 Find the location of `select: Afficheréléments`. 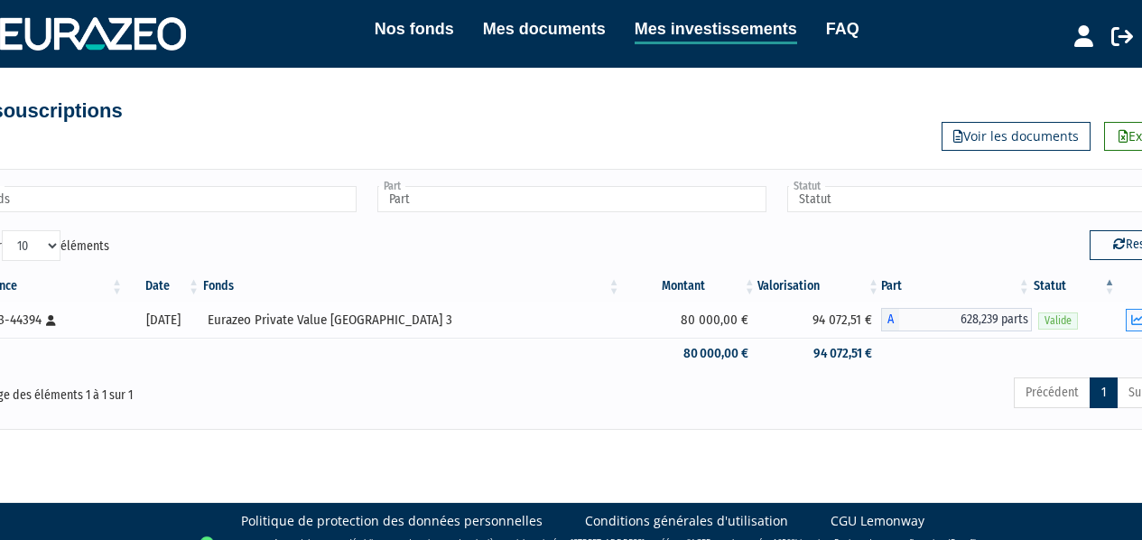

select: Afficheréléments is located at coordinates (31, 246).